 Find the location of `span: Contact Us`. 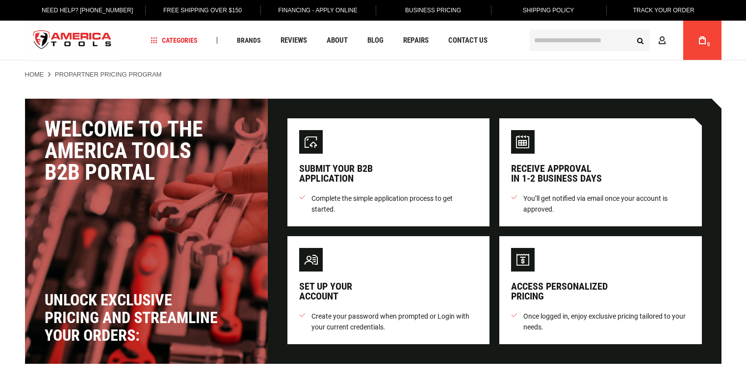

span: Contact Us is located at coordinates (468, 40).